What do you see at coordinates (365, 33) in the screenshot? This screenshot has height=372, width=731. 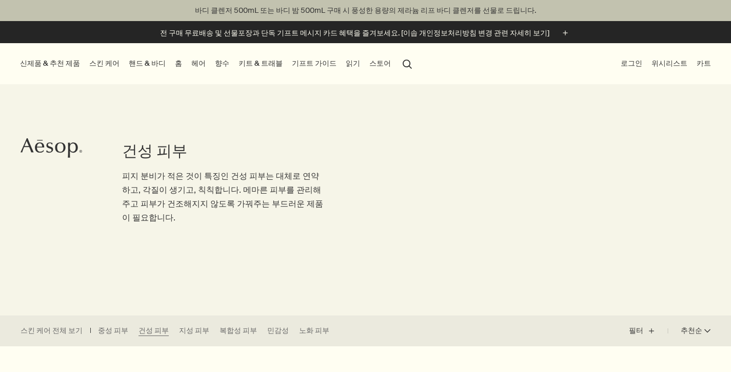 I see `button: 전 구매 무료배송 및 선물포장과 단독 기프트 메시지 카드 혜택을 즐겨보세요. [이솝 개인정보처리방침 변경 관련 자세히 보기]` at bounding box center [365, 33].